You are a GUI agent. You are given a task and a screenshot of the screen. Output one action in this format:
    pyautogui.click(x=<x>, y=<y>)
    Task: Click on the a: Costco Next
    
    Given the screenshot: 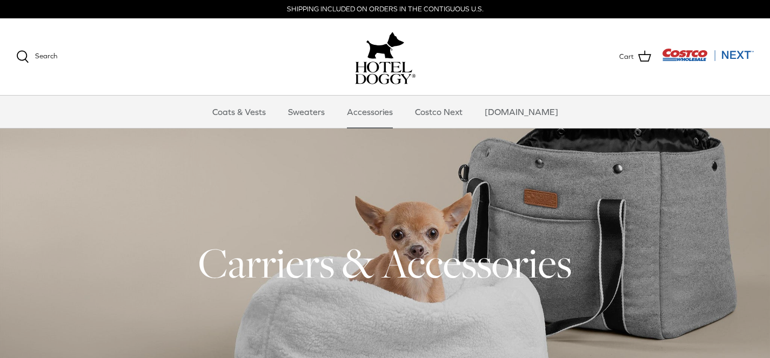 What is the action you would take?
    pyautogui.click(x=438, y=112)
    